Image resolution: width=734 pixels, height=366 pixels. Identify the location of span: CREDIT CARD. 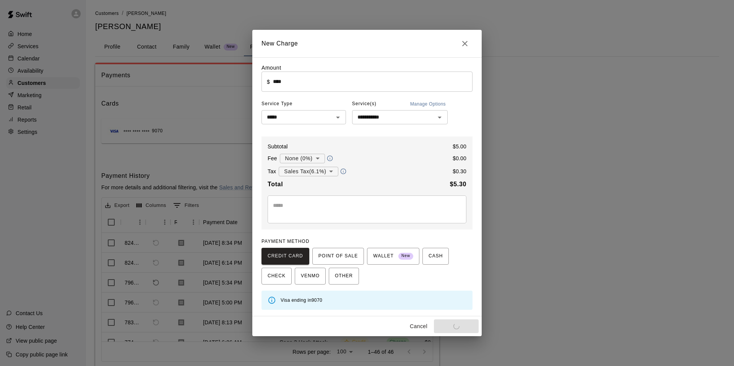
(285, 256).